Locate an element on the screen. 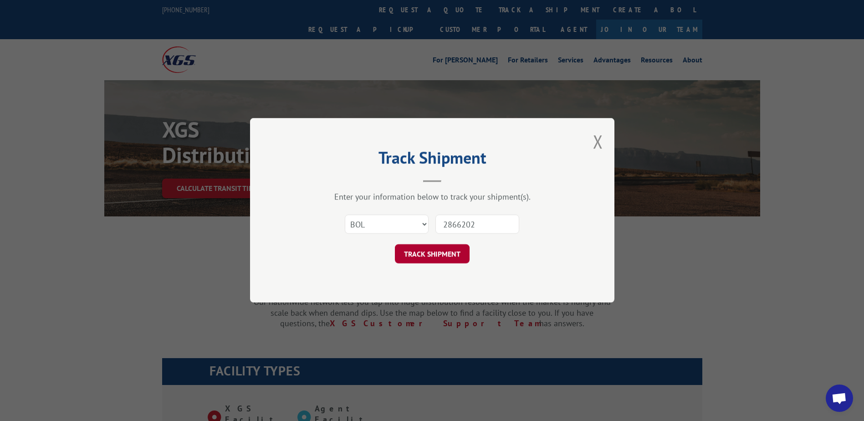 Image resolution: width=864 pixels, height=421 pixels. button: Close modal is located at coordinates (598, 141).